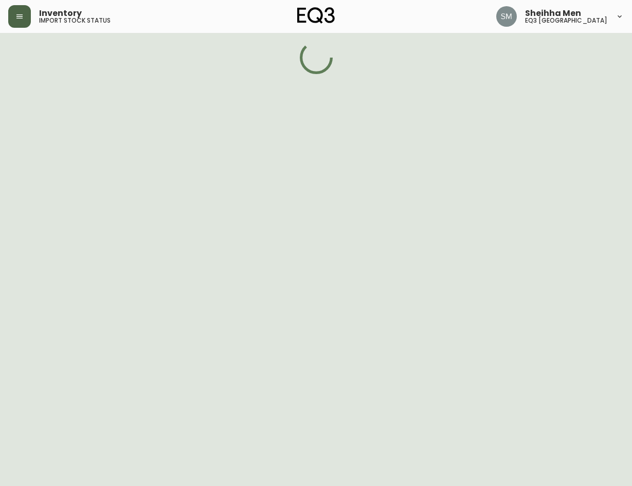  Describe the element at coordinates (75, 21) in the screenshot. I see `h5: import stock status` at that location.